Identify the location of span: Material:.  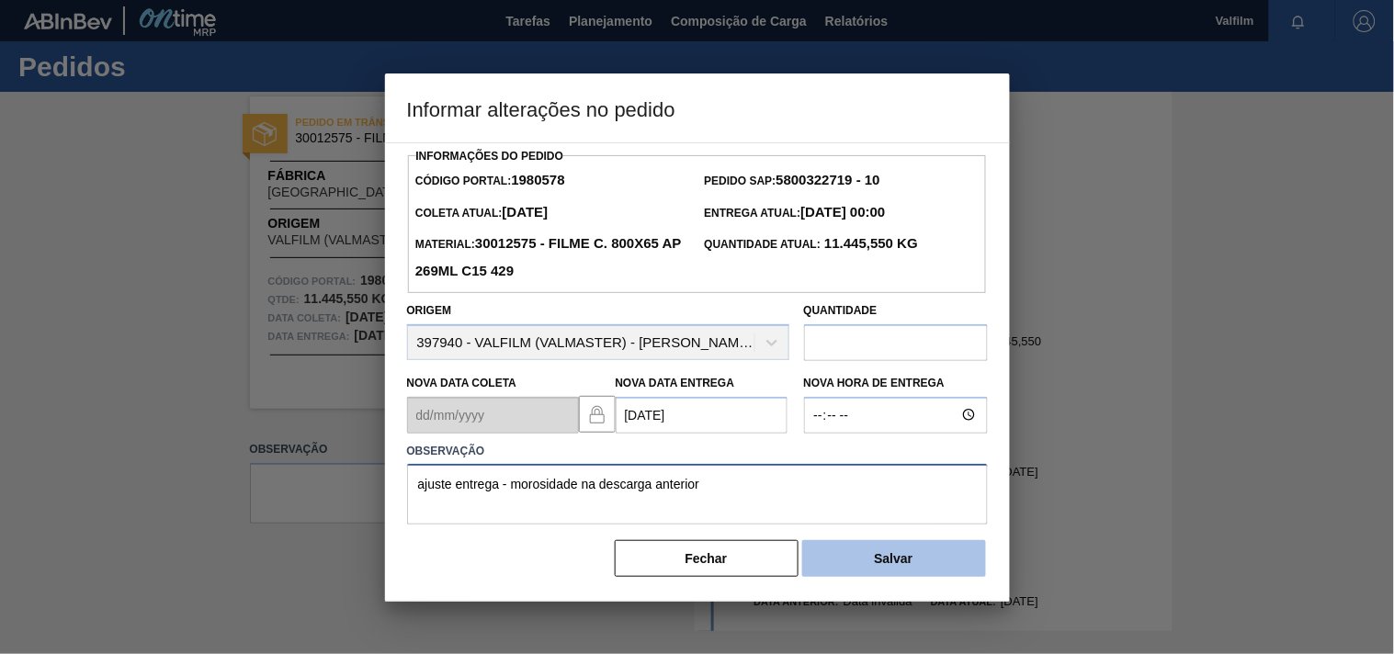
(548, 258).